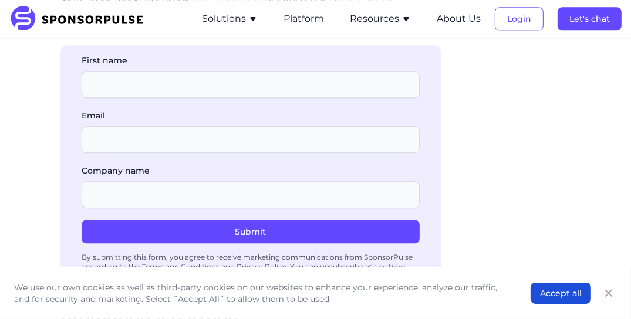 This screenshot has height=319, width=631. Describe the element at coordinates (304, 19) in the screenshot. I see `button: Platform` at that location.